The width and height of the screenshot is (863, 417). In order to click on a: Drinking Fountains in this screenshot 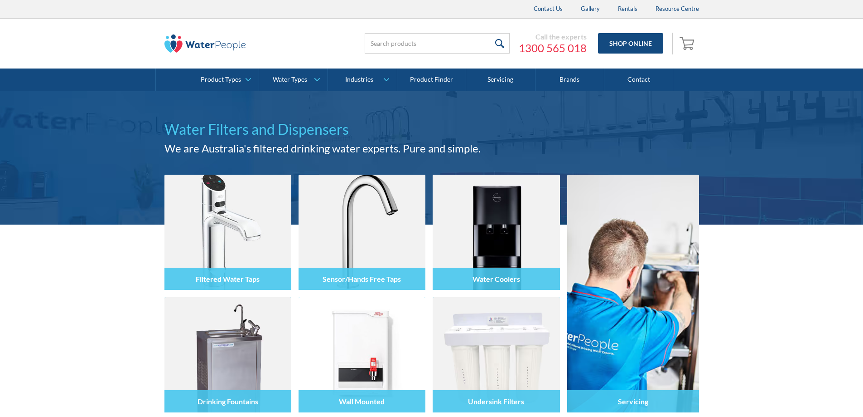, I will do `click(228, 354)`.